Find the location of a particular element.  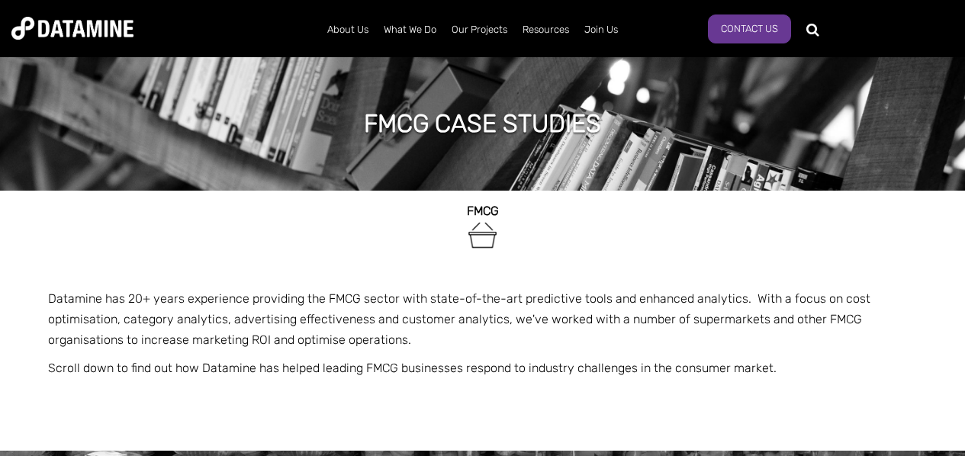

a: About Us is located at coordinates (348, 30).